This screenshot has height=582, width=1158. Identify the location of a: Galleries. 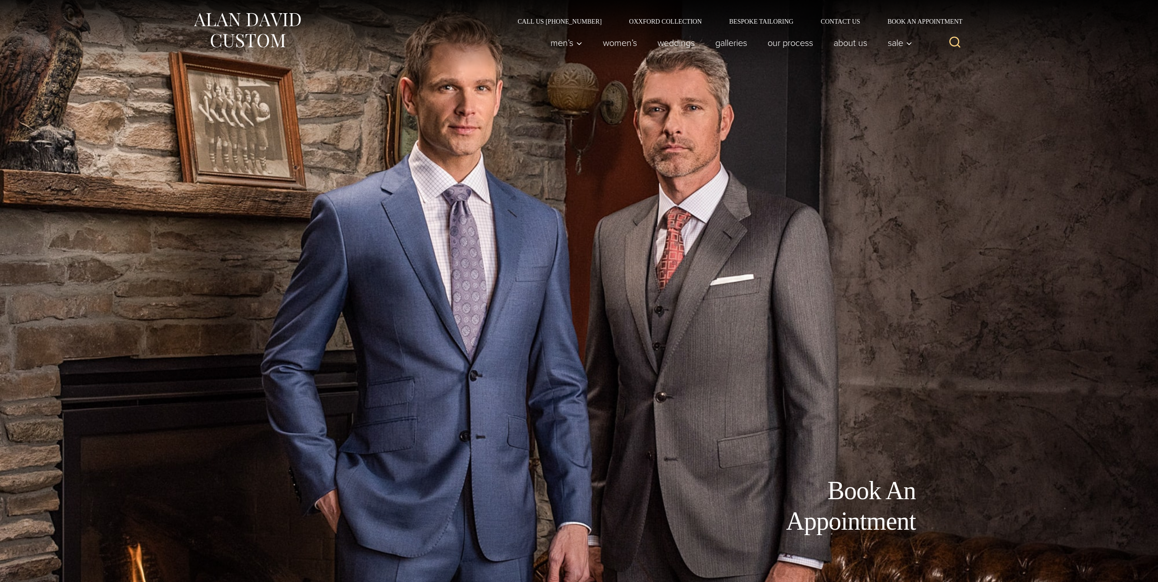
(731, 43).